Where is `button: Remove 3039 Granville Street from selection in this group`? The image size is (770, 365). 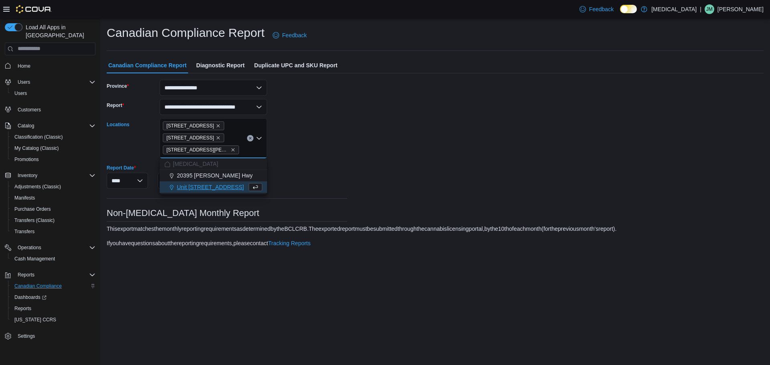 button: Remove 3039 Granville Street from selection in this group is located at coordinates (218, 126).